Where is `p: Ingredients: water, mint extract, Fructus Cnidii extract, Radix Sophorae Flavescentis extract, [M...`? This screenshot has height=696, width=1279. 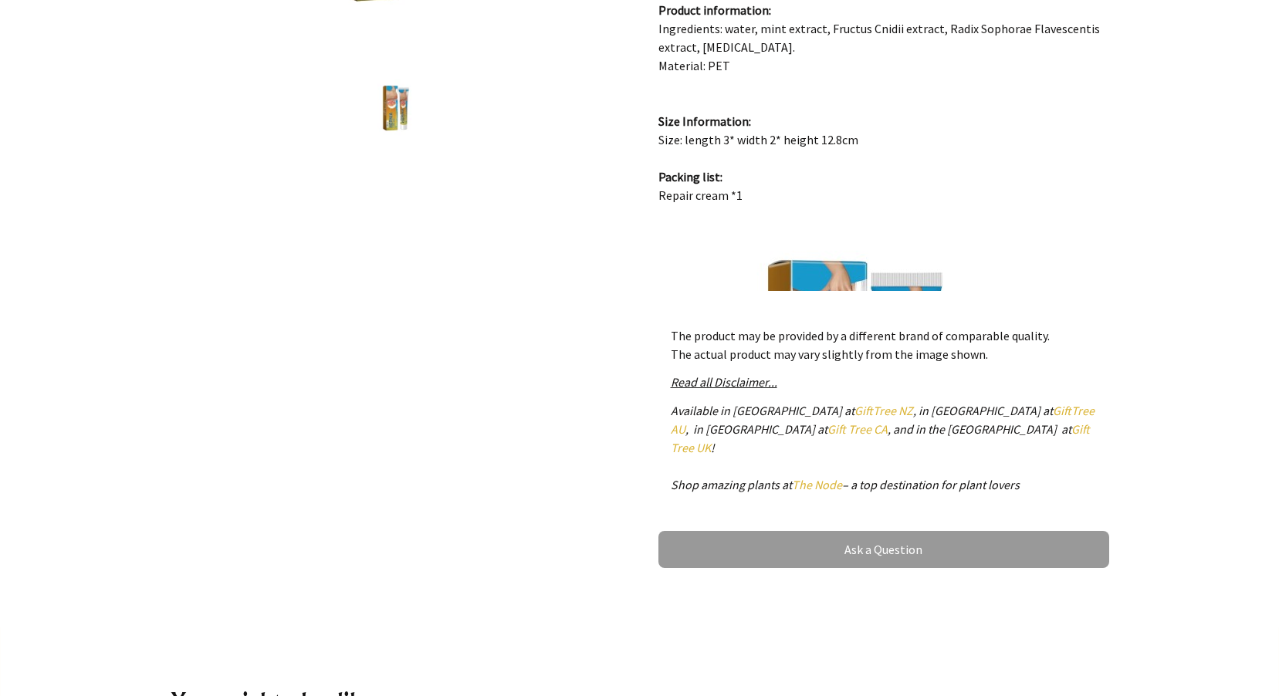 p: Ingredients: water, mint extract, Fructus Cnidii extract, Radix Sophorae Flavescentis extract, [M... is located at coordinates (884, 103).